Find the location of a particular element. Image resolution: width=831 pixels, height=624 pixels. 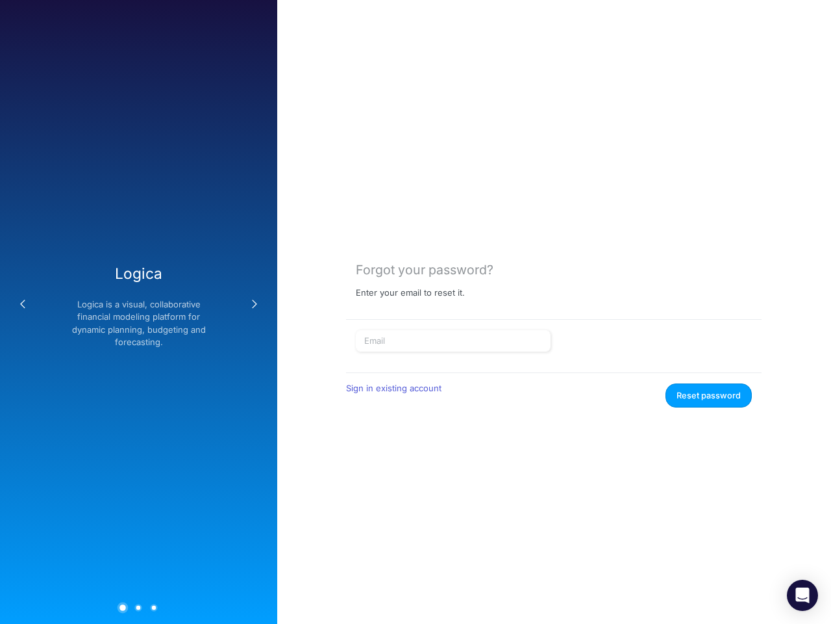

button: Reset password is located at coordinates (709, 395).